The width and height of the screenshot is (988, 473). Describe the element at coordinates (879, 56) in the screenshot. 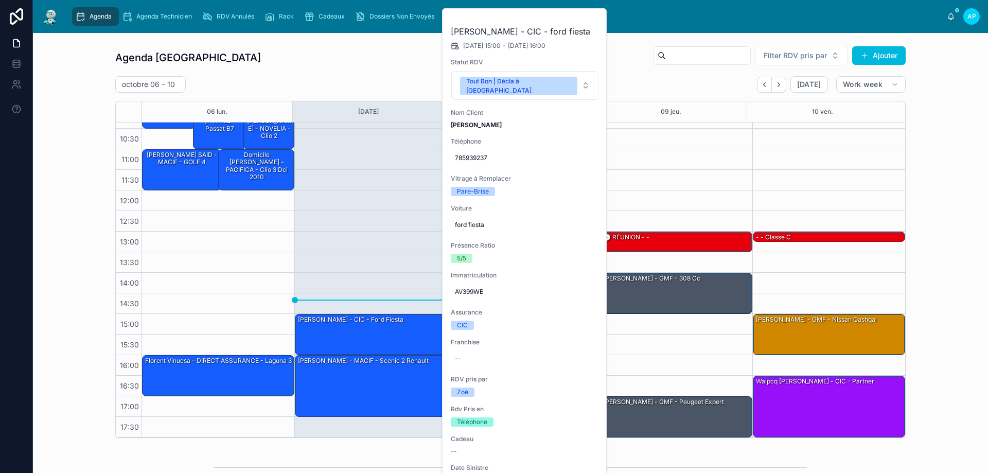

I see `button: Ajouter` at that location.